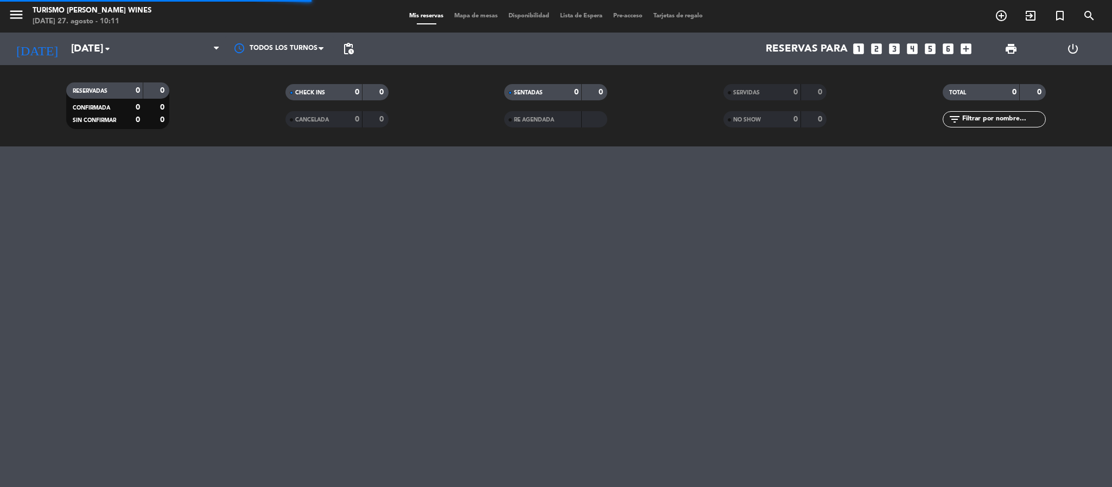  I want to click on i: exit_to_app, so click(1031, 16).